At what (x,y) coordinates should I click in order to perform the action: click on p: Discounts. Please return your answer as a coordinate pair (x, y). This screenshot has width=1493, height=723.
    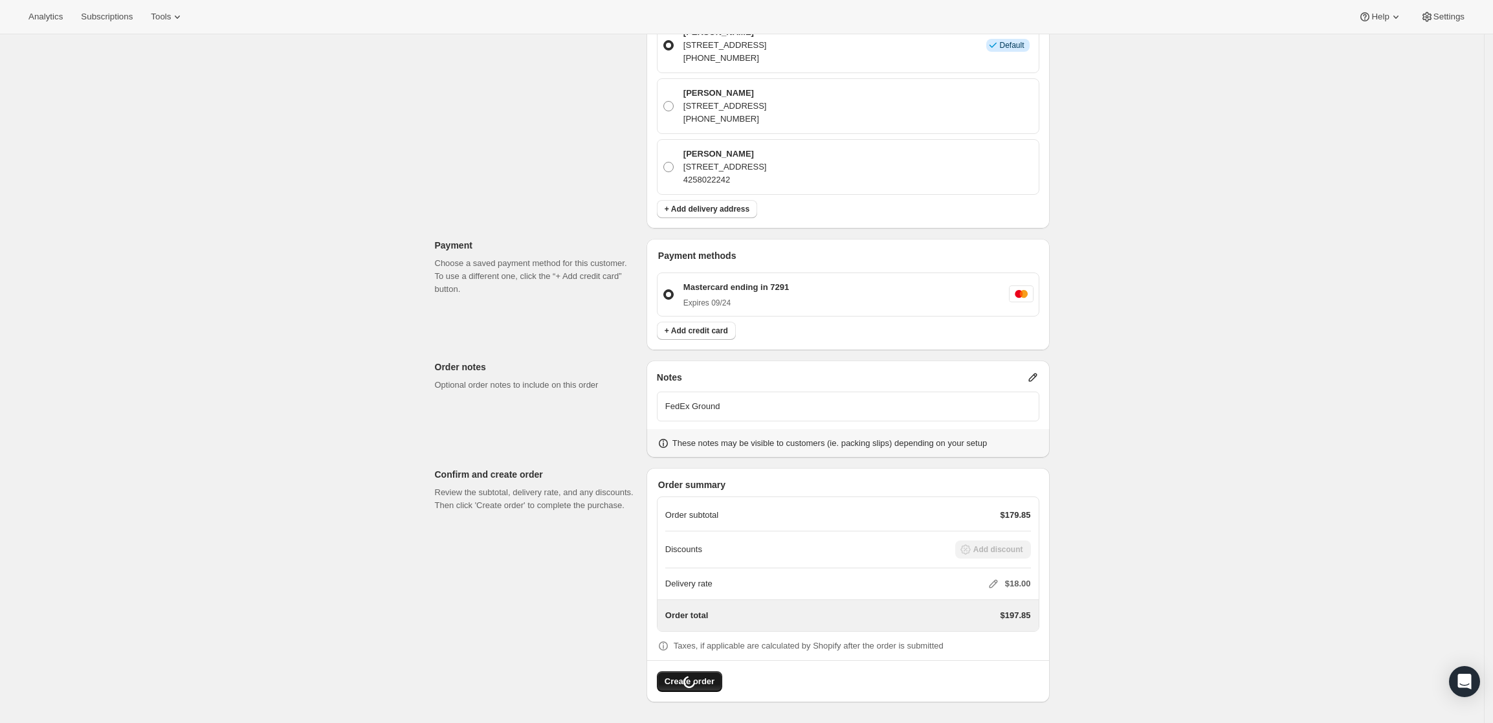
    Looking at the image, I should click on (683, 549).